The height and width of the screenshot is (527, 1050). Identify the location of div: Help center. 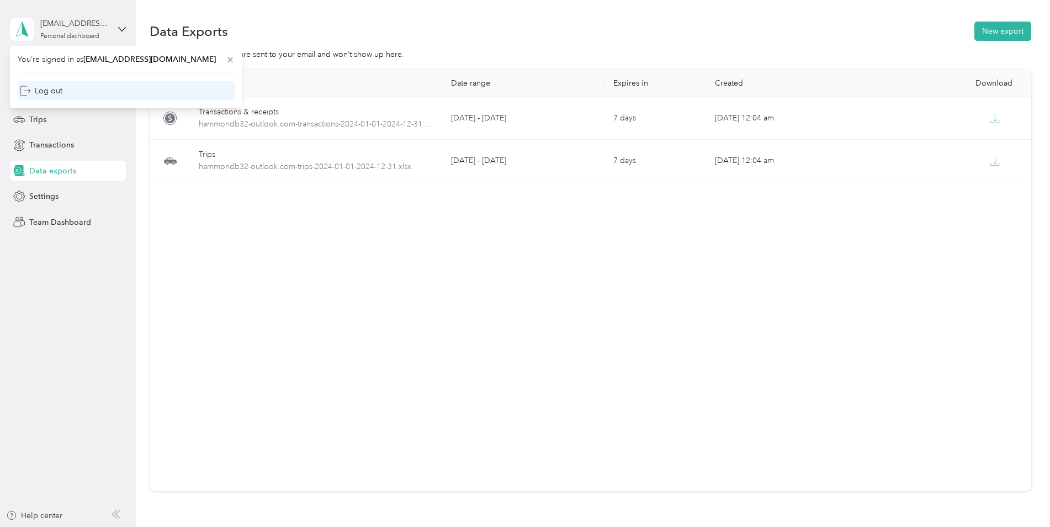
(34, 515).